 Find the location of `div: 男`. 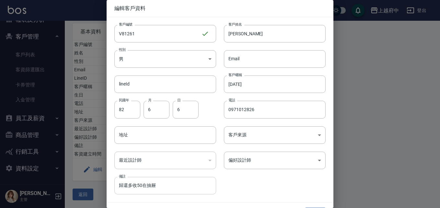

div: 男 is located at coordinates (165, 59).